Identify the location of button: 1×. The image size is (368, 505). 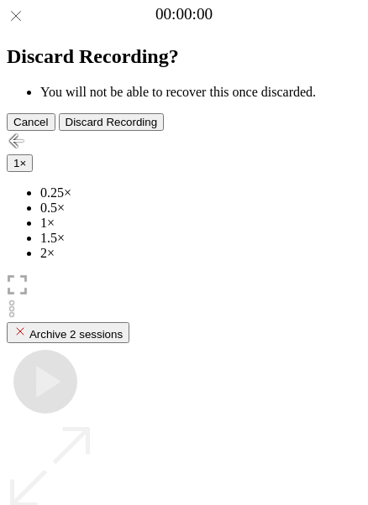
(19, 163).